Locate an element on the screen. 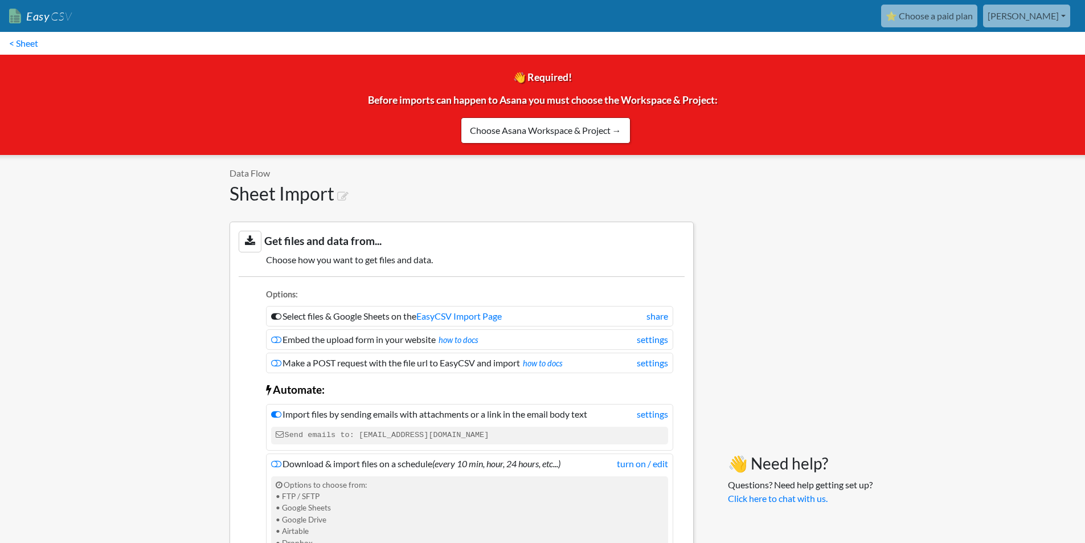 This screenshot has width=1085, height=543. a: turn on / edit is located at coordinates (642, 464).